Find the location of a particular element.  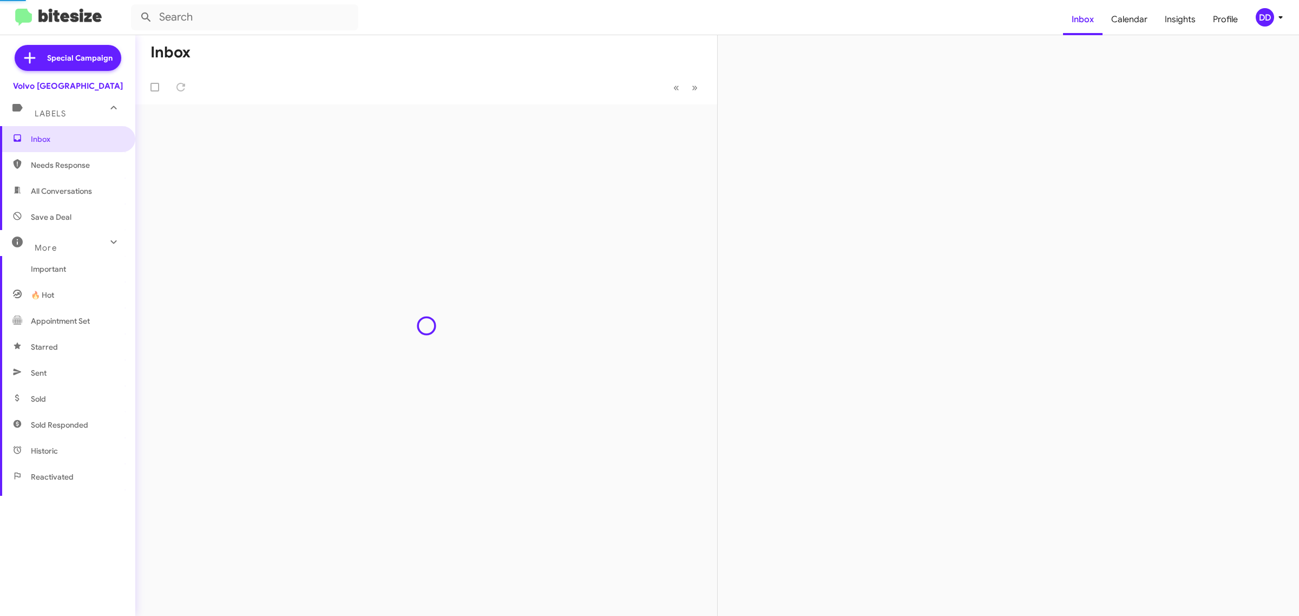

input: Search is located at coordinates (245, 17).